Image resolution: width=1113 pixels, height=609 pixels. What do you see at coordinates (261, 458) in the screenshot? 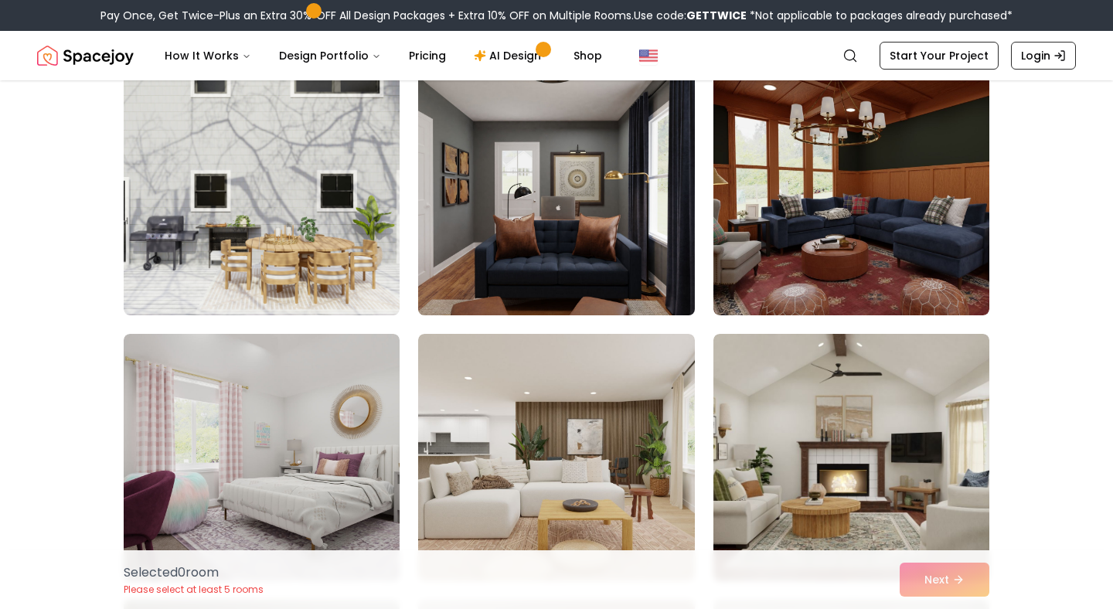
I see `img: Room room-19` at bounding box center [261, 458].